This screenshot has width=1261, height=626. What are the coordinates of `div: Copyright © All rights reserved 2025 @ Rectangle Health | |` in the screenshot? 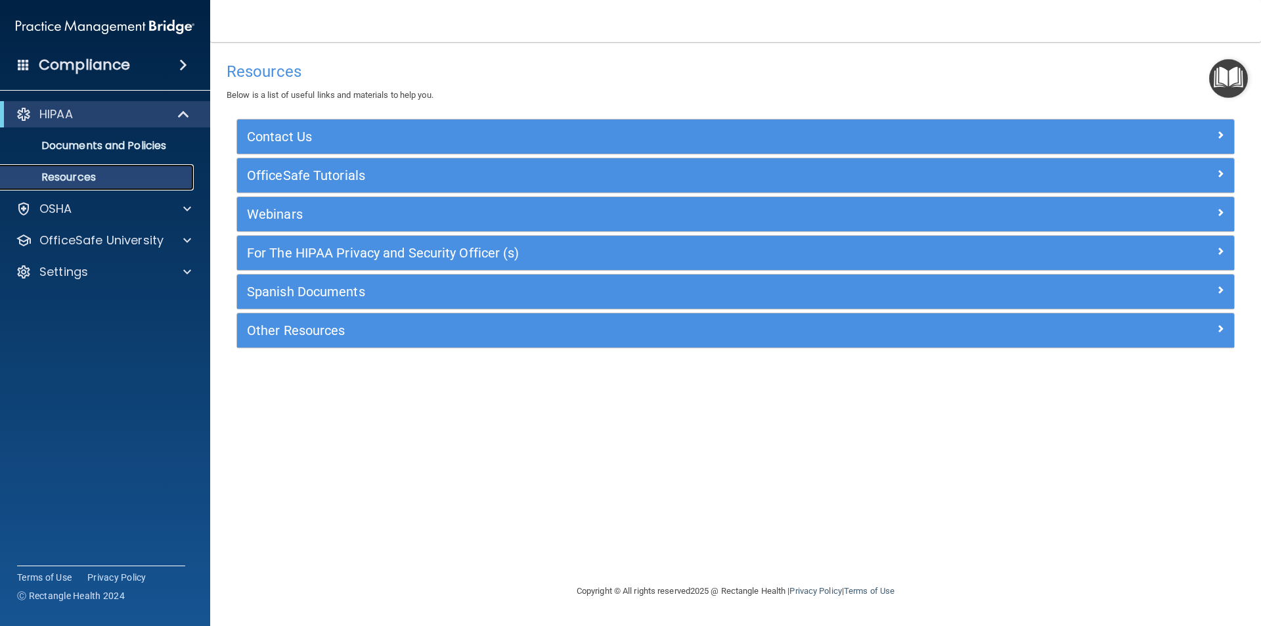 It's located at (736, 591).